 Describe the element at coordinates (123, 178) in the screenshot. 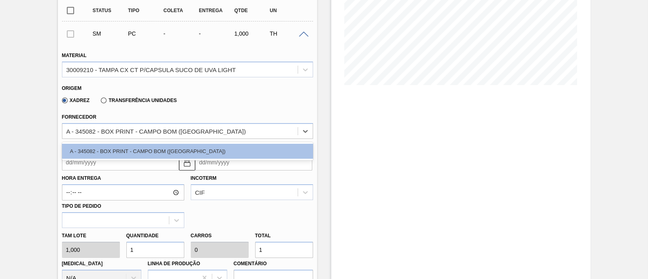

I see `label: Hora Entrega` at that location.